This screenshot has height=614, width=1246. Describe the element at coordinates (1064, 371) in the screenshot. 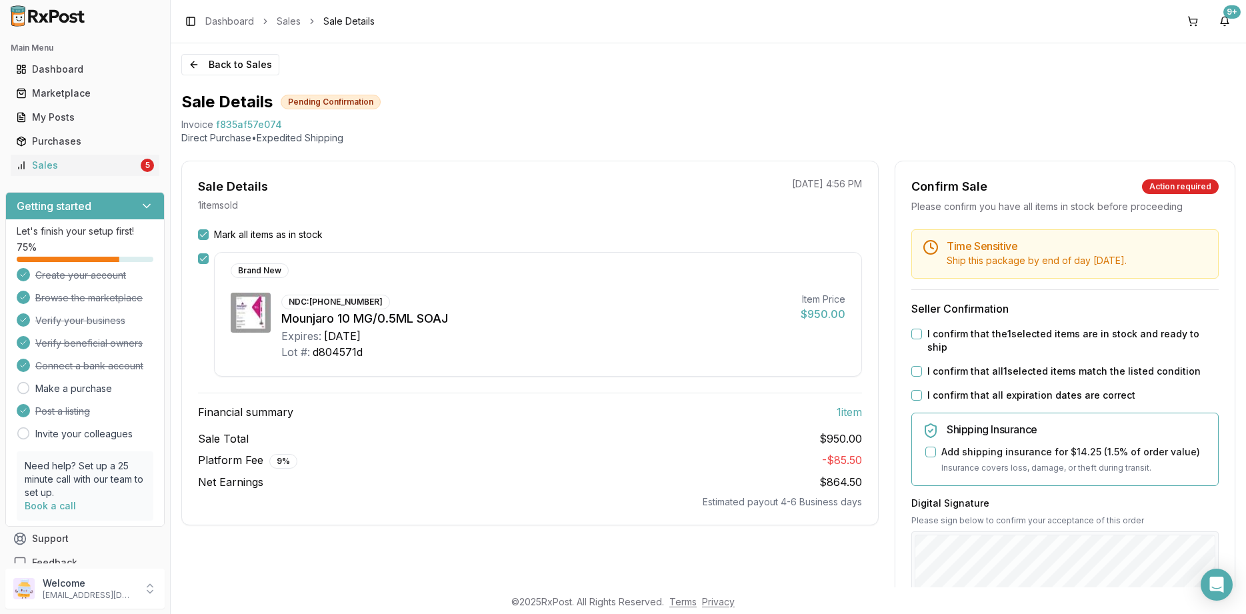

I see `label: I confirm that all 1 selected items match the listed condition` at that location.